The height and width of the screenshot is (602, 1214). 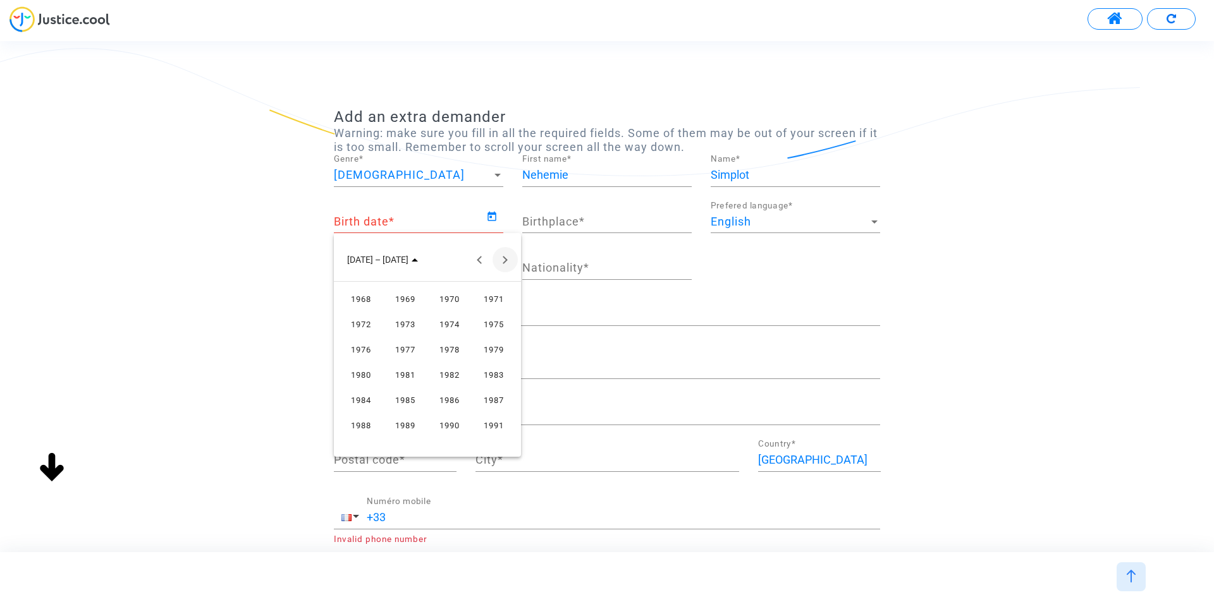 I want to click on div: 1988, so click(x=361, y=425).